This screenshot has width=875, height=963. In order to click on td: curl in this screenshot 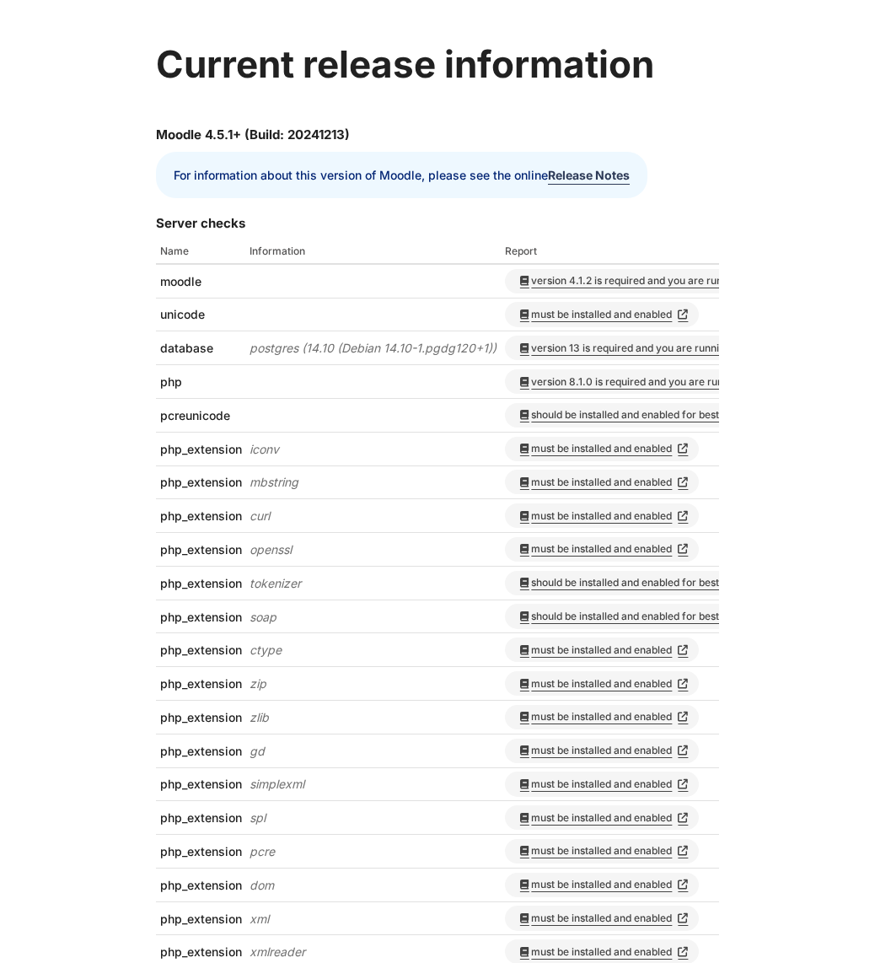, I will do `click(373, 516)`.